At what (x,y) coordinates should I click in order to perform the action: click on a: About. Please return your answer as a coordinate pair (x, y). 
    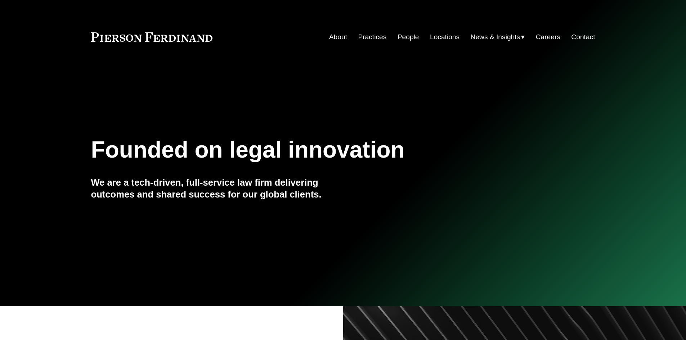
    Looking at the image, I should click on (338, 37).